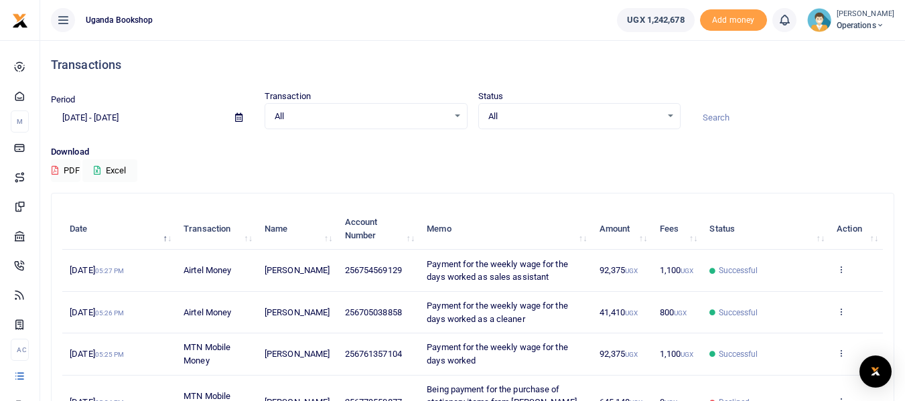 This screenshot has width=905, height=401. What do you see at coordinates (866, 25) in the screenshot?
I see `span: Operations` at bounding box center [866, 25].